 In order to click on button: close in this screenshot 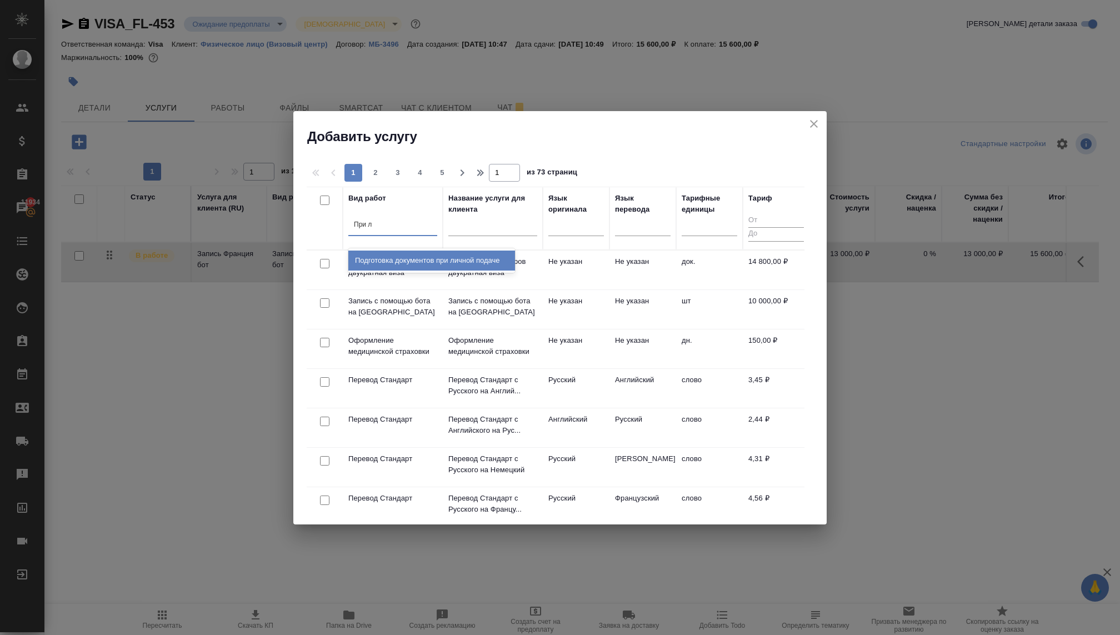, I will do `click(814, 124)`.